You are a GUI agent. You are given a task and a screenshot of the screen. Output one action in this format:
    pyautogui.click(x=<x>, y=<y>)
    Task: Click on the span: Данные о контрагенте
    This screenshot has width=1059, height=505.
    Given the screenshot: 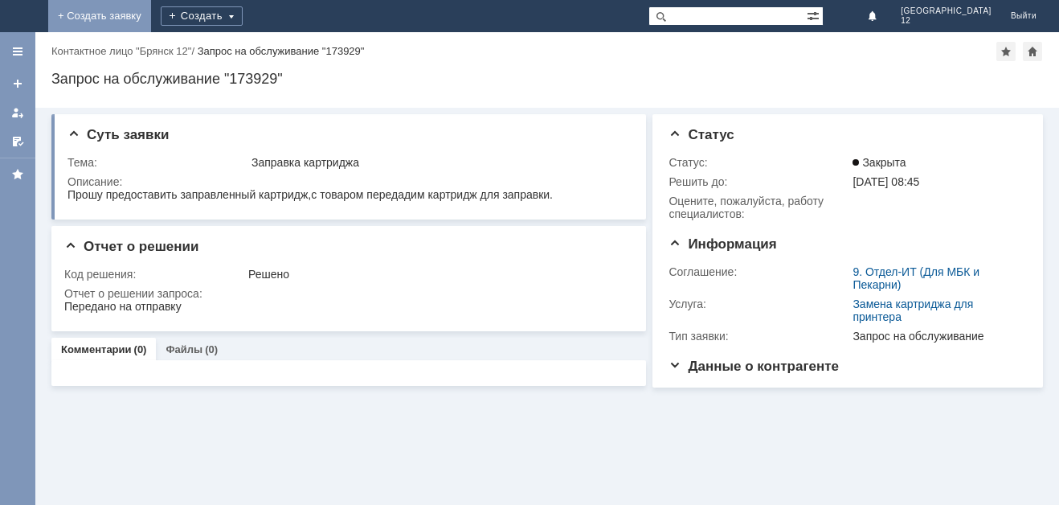 What is the action you would take?
    pyautogui.click(x=754, y=366)
    